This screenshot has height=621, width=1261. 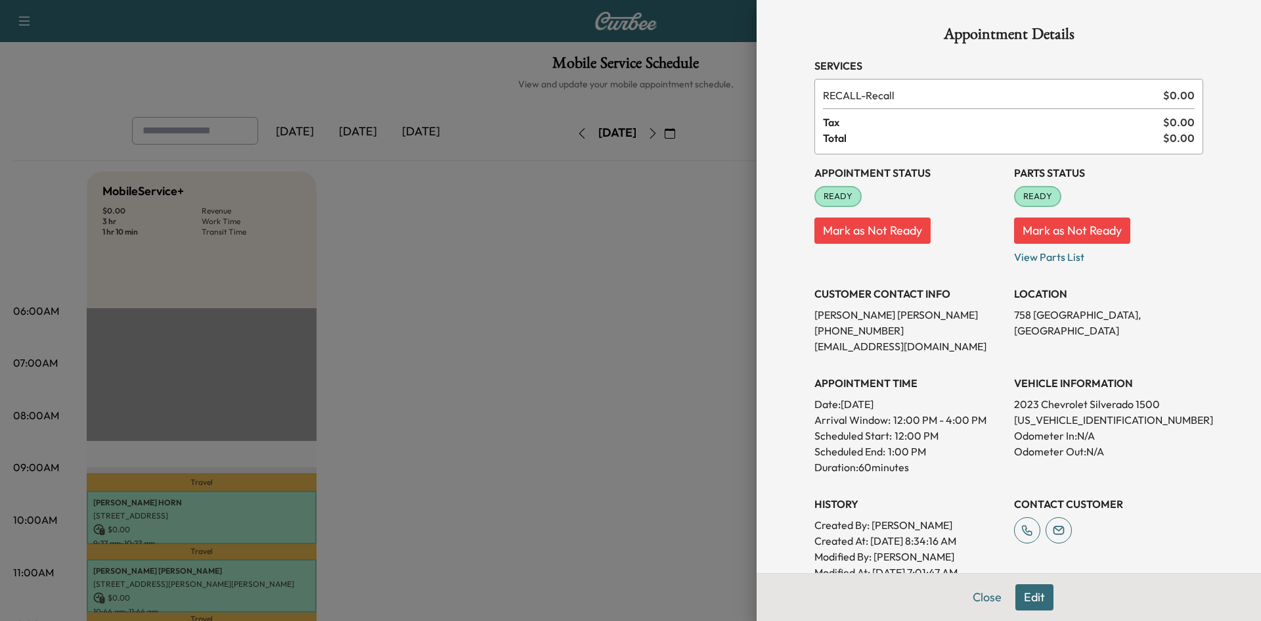 I want to click on p: Arrival Window:, so click(x=909, y=420).